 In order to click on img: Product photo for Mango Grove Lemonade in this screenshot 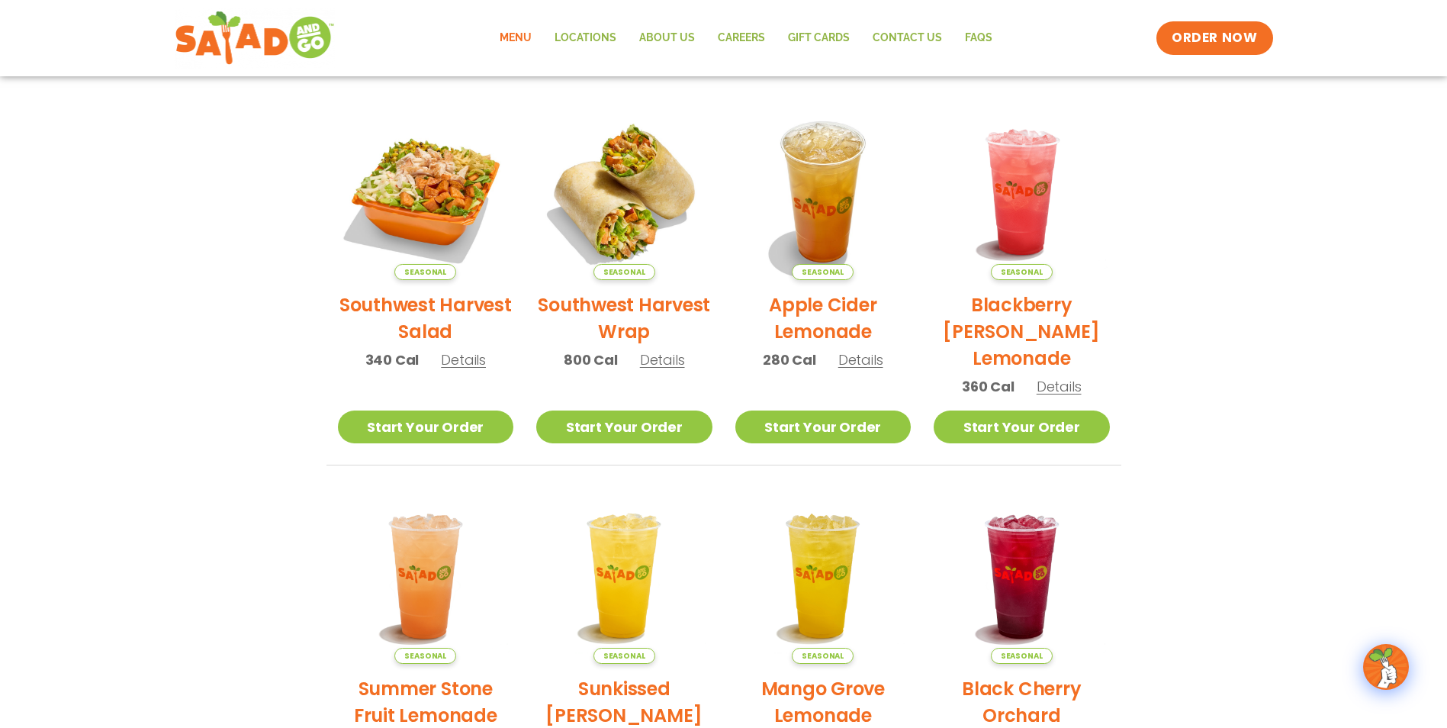, I will do `click(823, 576)`.